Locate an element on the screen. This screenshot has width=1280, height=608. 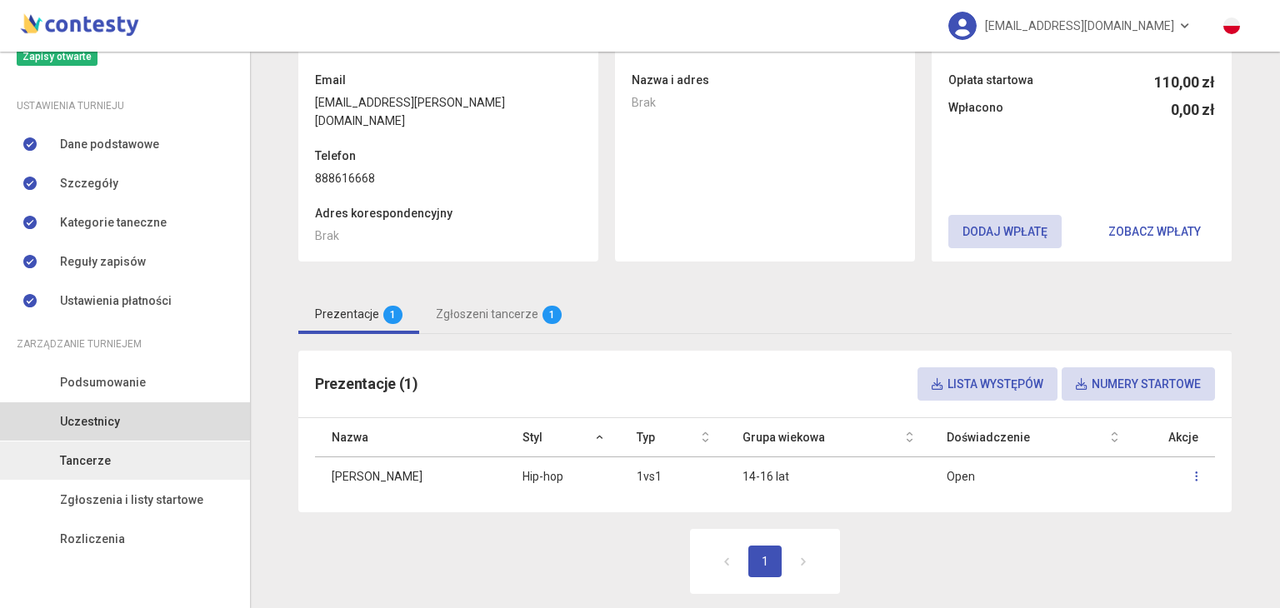
span: Opłata startowa is located at coordinates (991, 82).